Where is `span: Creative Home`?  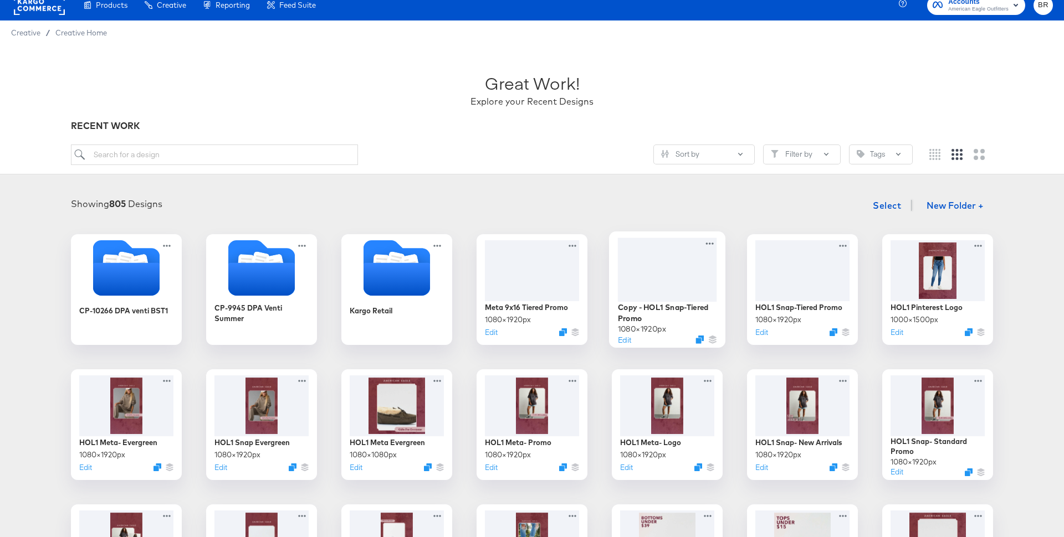
span: Creative Home is located at coordinates (81, 33).